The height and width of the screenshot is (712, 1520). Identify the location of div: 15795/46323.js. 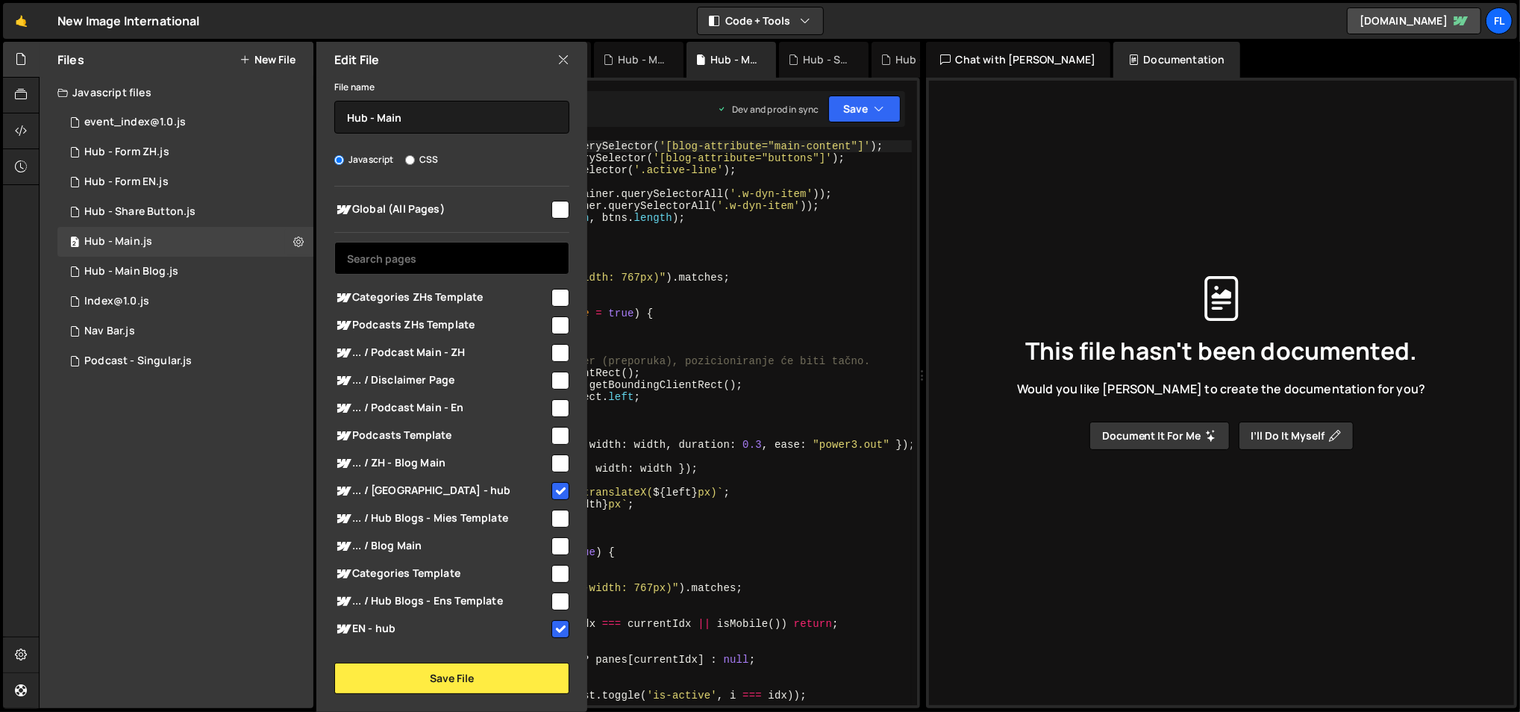
(185, 242).